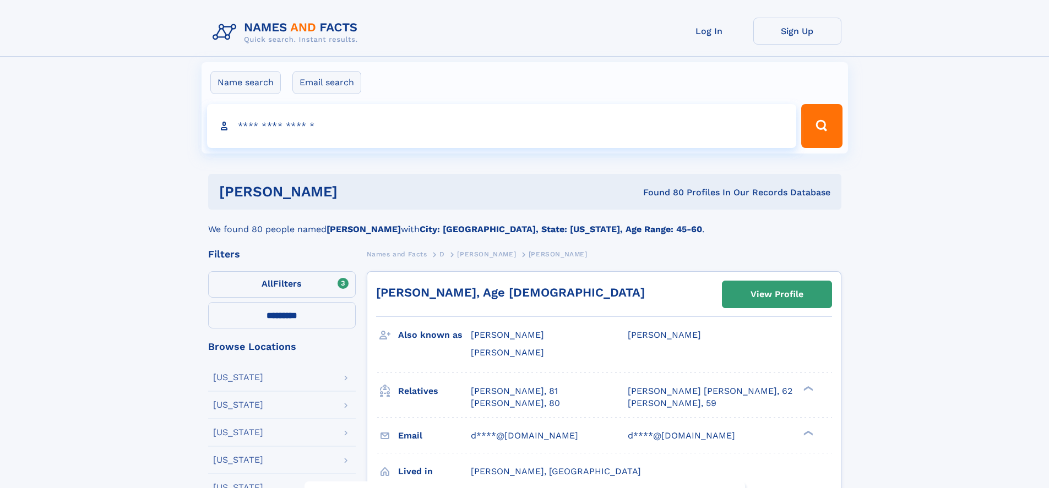 The height and width of the screenshot is (488, 1049). What do you see at coordinates (777, 295) in the screenshot?
I see `div: View Profile` at bounding box center [777, 295].